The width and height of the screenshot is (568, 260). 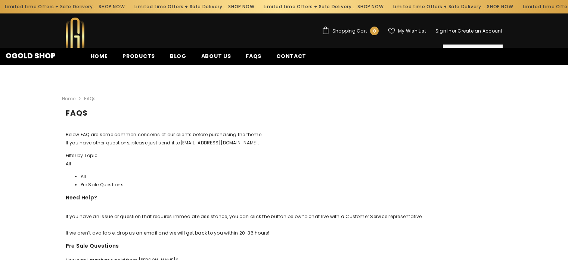 I want to click on span: Products, so click(x=139, y=56).